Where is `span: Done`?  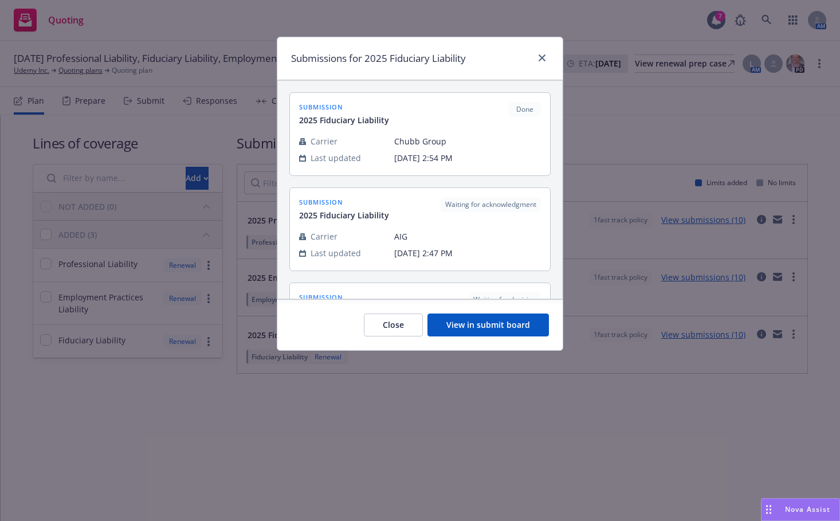 span: Done is located at coordinates (525, 109).